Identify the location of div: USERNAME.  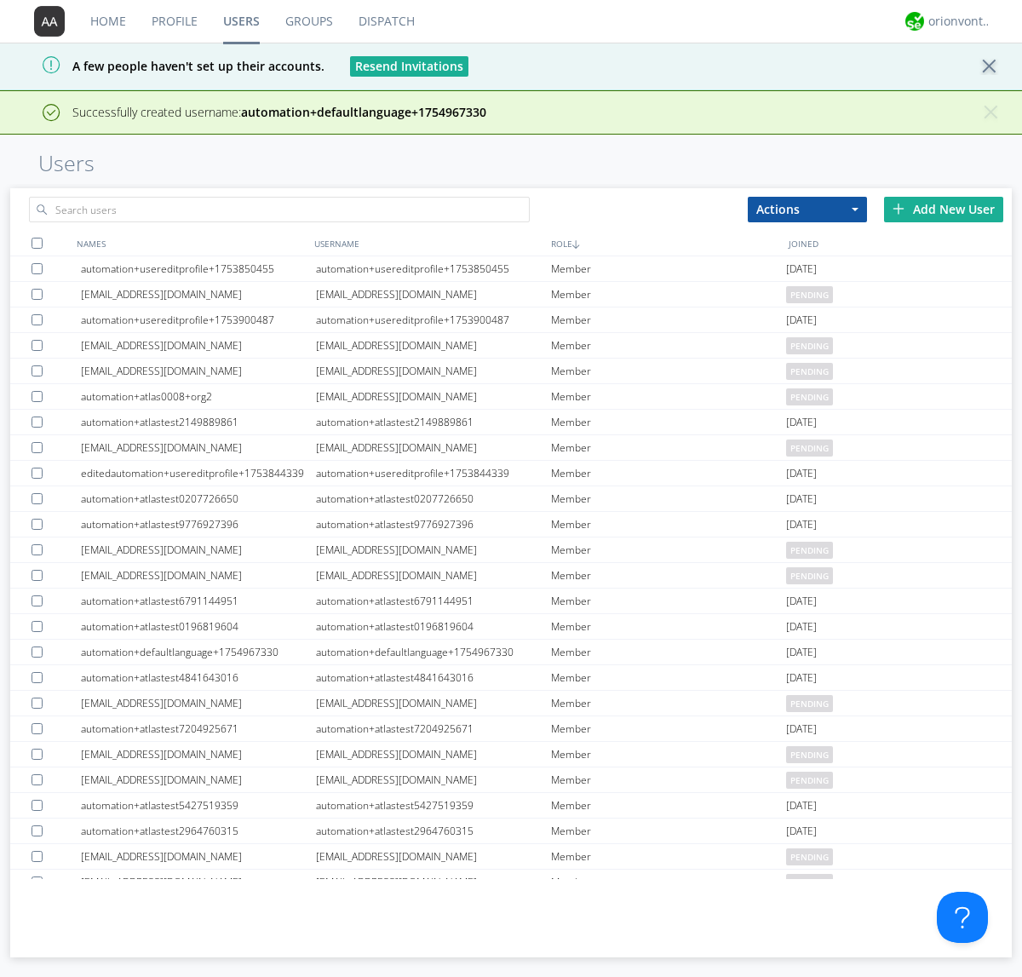
(428, 243).